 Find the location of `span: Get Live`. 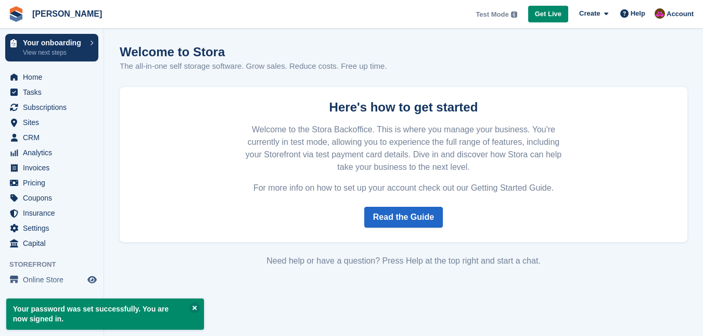

span: Get Live is located at coordinates (548, 14).